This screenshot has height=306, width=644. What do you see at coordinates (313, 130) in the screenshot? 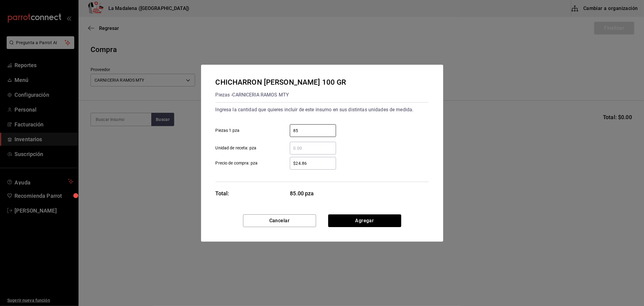
I see `input: Piezas 1 pza` at bounding box center [313, 130].